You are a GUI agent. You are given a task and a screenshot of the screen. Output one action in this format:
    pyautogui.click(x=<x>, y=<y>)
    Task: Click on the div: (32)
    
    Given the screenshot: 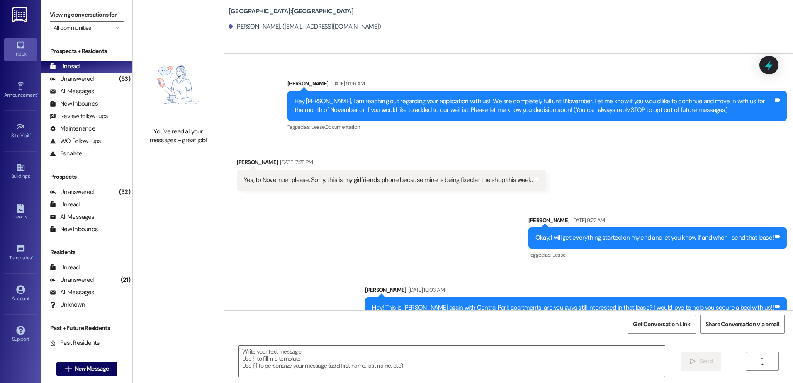 What is the action you would take?
    pyautogui.click(x=124, y=192)
    